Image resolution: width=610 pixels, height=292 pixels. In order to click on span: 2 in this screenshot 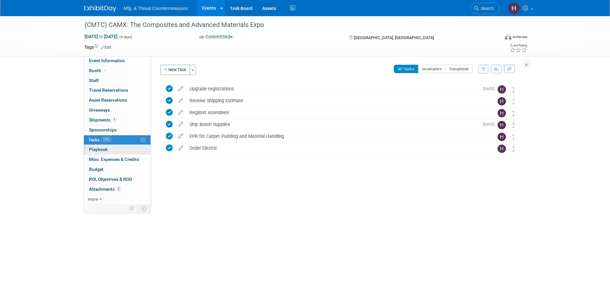, I will do `click(118, 189)`.